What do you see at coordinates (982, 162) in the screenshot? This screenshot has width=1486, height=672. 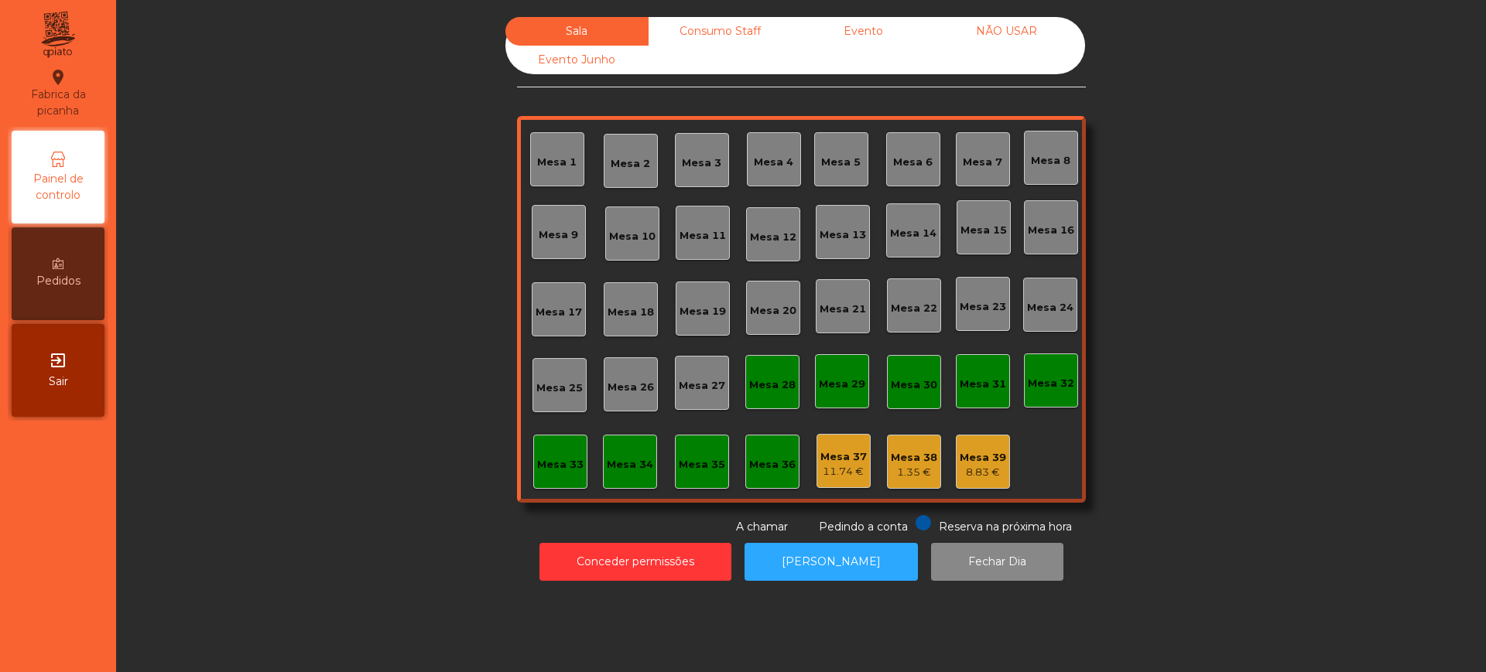 I see `div: Mesa 7` at bounding box center [982, 162].